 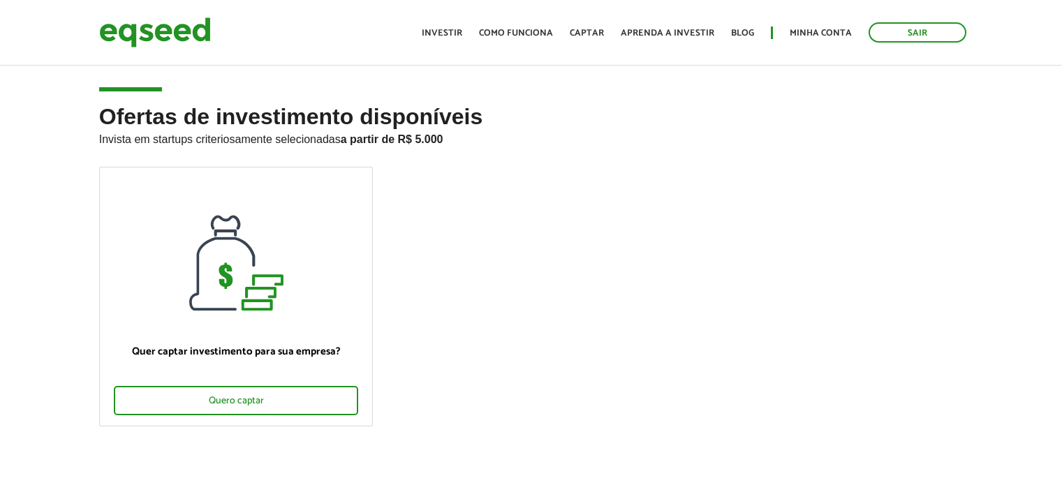 I want to click on div: Quero captar, so click(x=236, y=401).